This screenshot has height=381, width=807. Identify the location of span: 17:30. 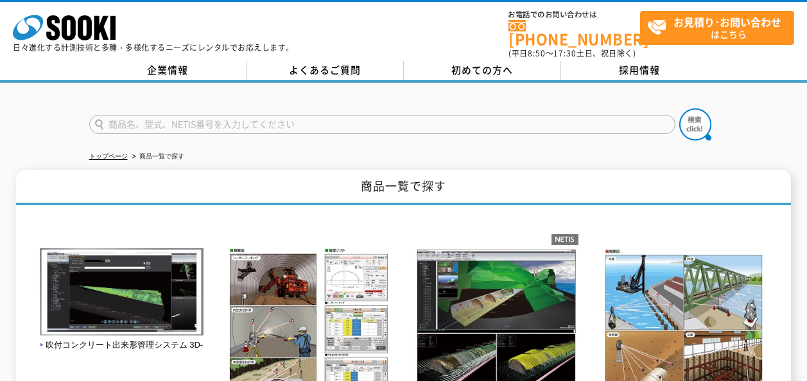
(565, 53).